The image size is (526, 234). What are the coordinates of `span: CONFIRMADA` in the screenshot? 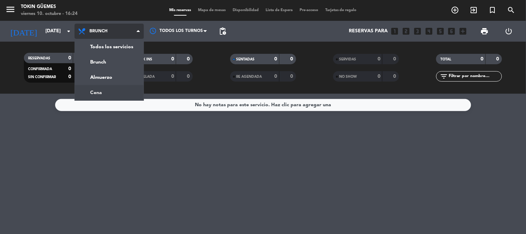 It's located at (40, 69).